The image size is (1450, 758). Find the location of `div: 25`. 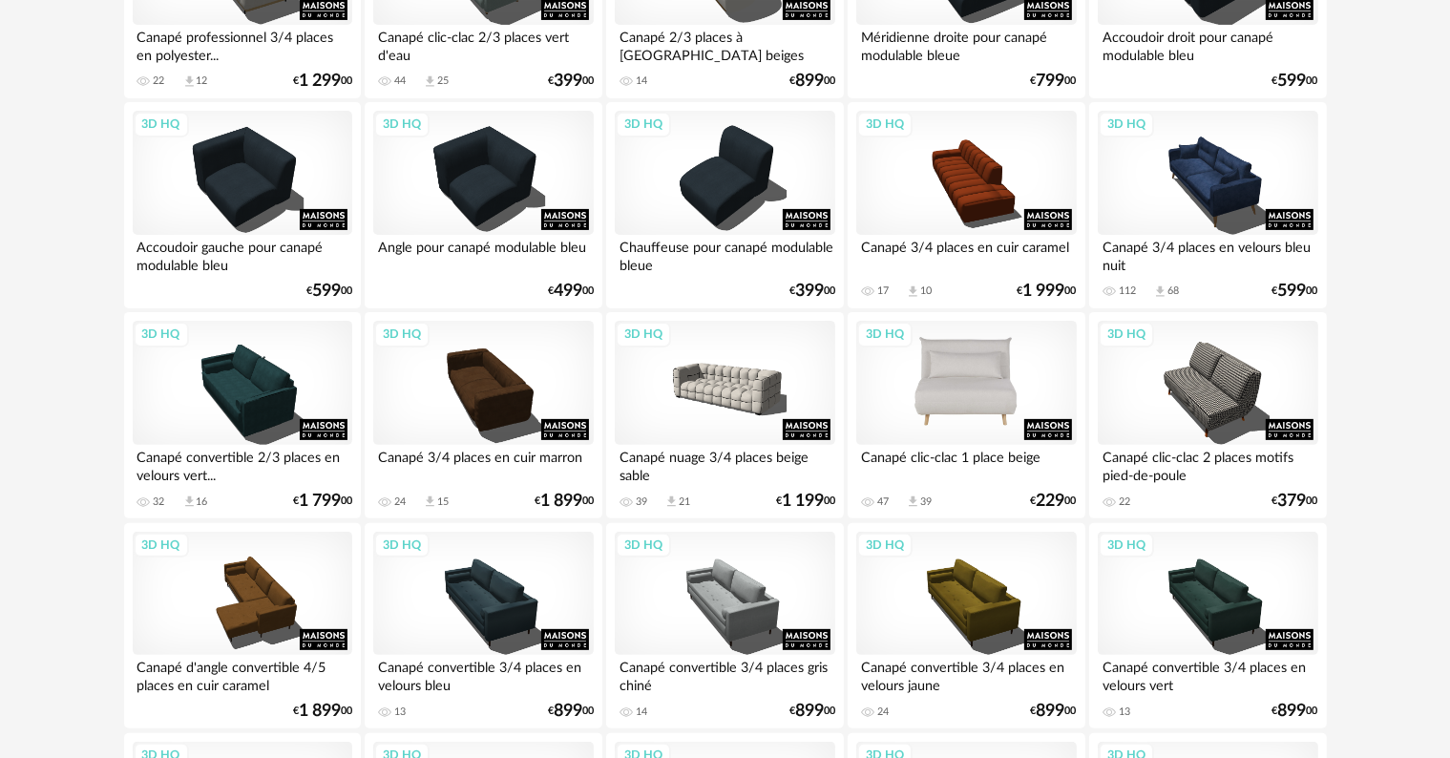

div: 25 is located at coordinates (443, 81).